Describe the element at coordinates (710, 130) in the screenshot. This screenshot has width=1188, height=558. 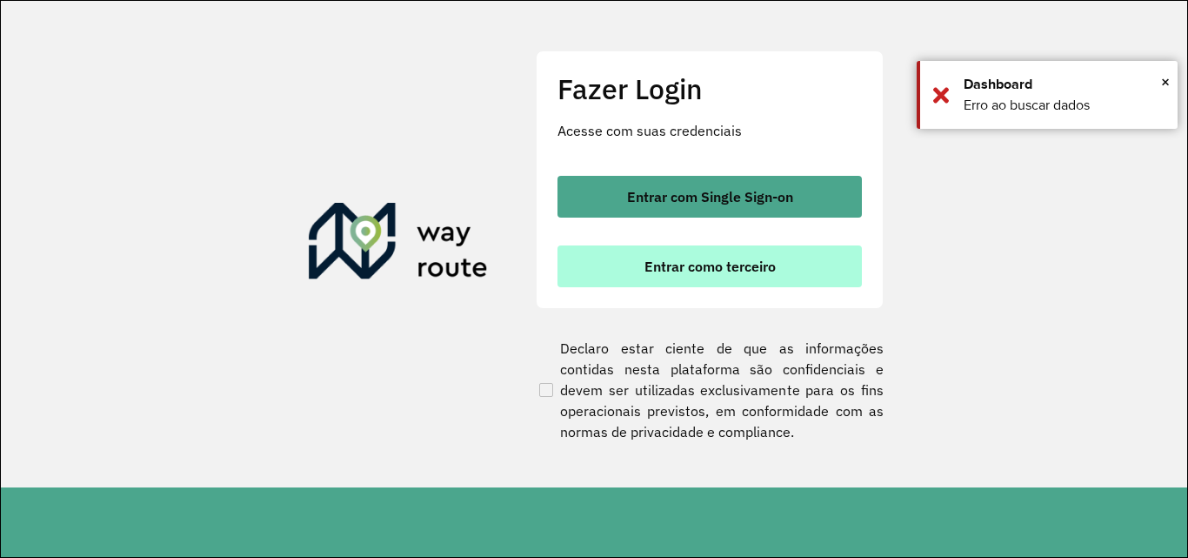
I see `p: Acesse com suas credenciais` at that location.